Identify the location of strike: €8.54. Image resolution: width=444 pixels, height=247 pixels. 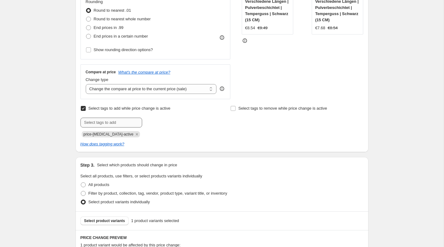
(333, 28).